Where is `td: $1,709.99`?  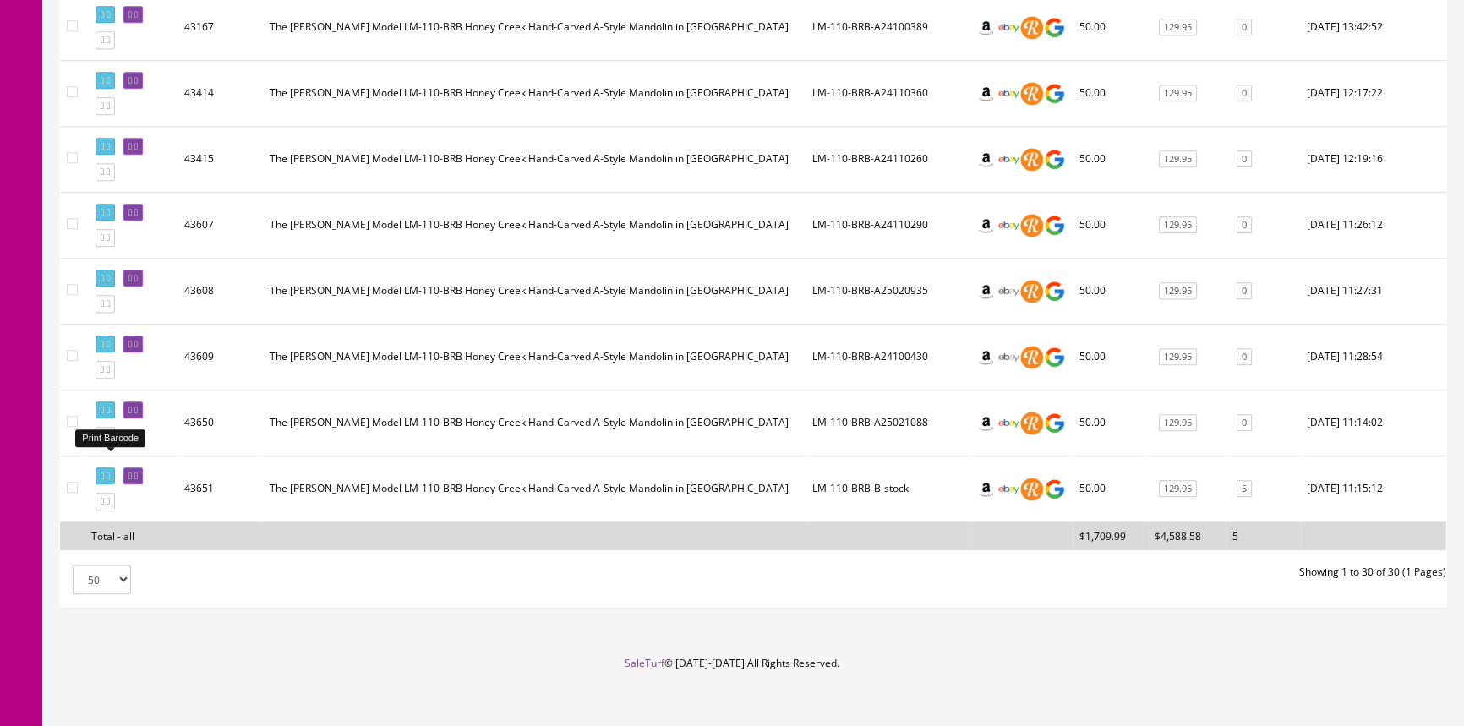 td: $1,709.99 is located at coordinates (1110, 536).